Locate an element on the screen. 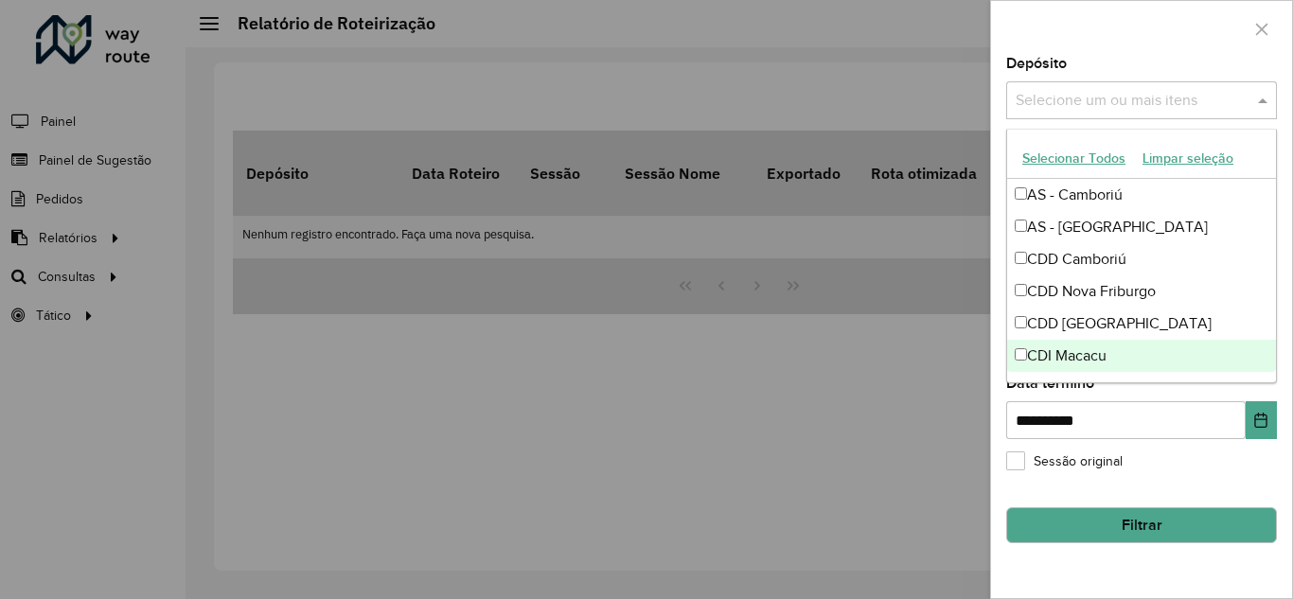  button: Choose Date is located at coordinates (1261, 420).